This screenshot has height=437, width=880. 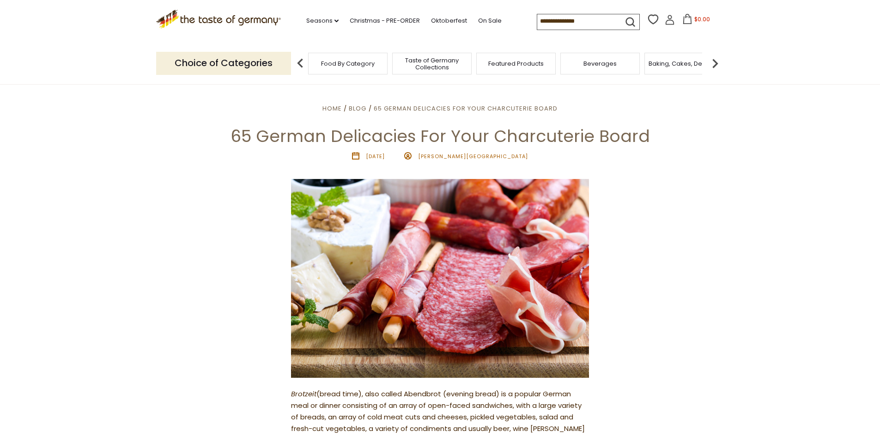 I want to click on img: next arrow, so click(x=715, y=63).